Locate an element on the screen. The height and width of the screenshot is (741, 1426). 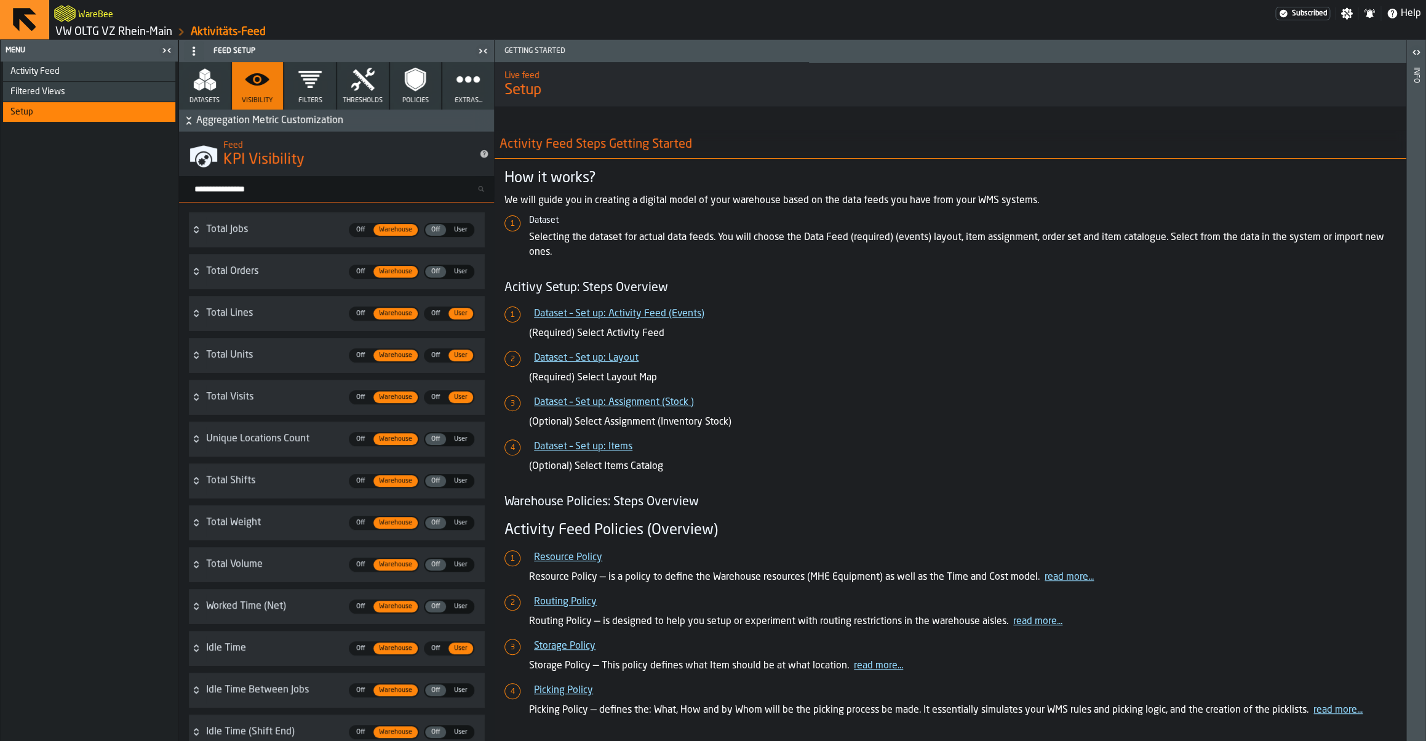
div: Total Weight is located at coordinates (274, 522).